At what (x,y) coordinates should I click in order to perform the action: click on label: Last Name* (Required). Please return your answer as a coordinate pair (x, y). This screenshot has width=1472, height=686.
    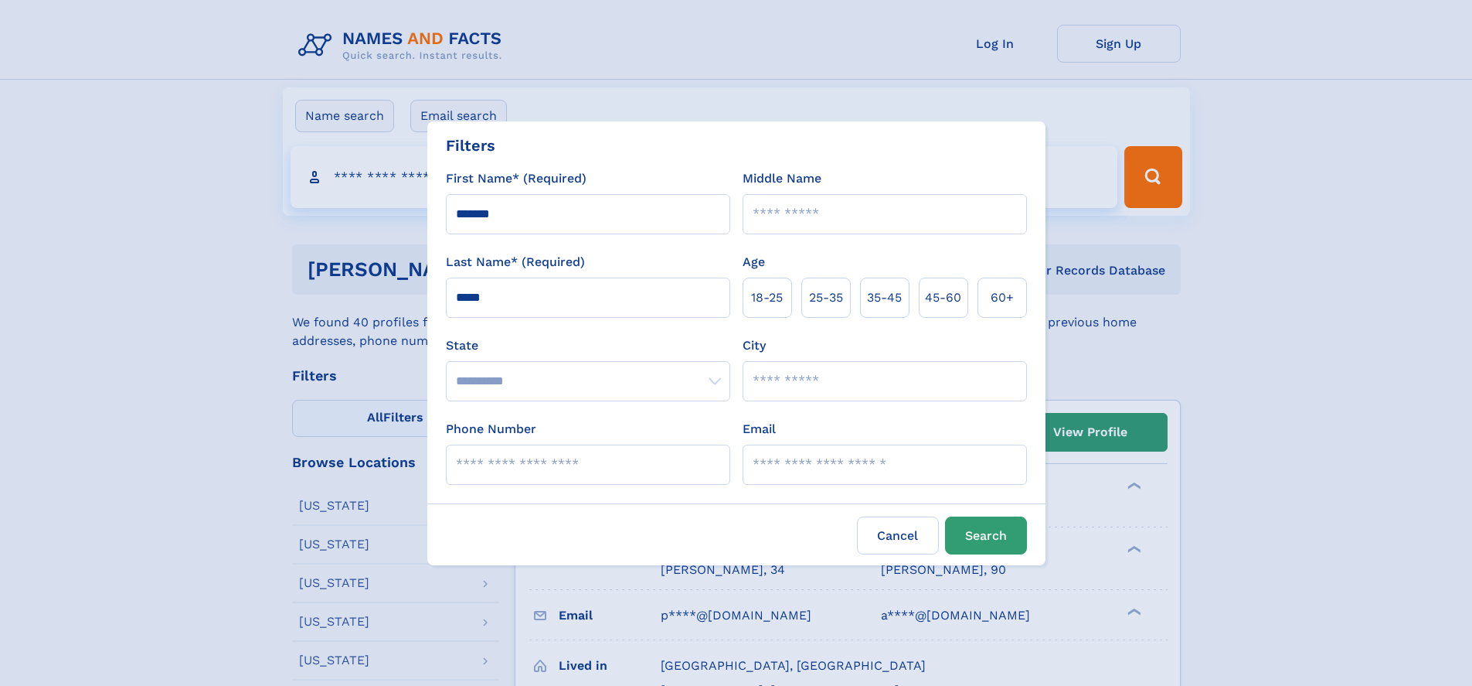
    Looking at the image, I should click on (516, 262).